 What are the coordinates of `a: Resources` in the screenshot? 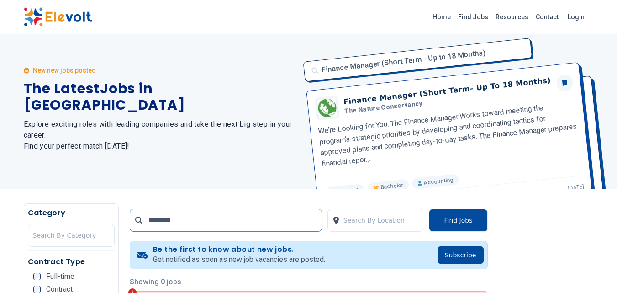 It's located at (512, 17).